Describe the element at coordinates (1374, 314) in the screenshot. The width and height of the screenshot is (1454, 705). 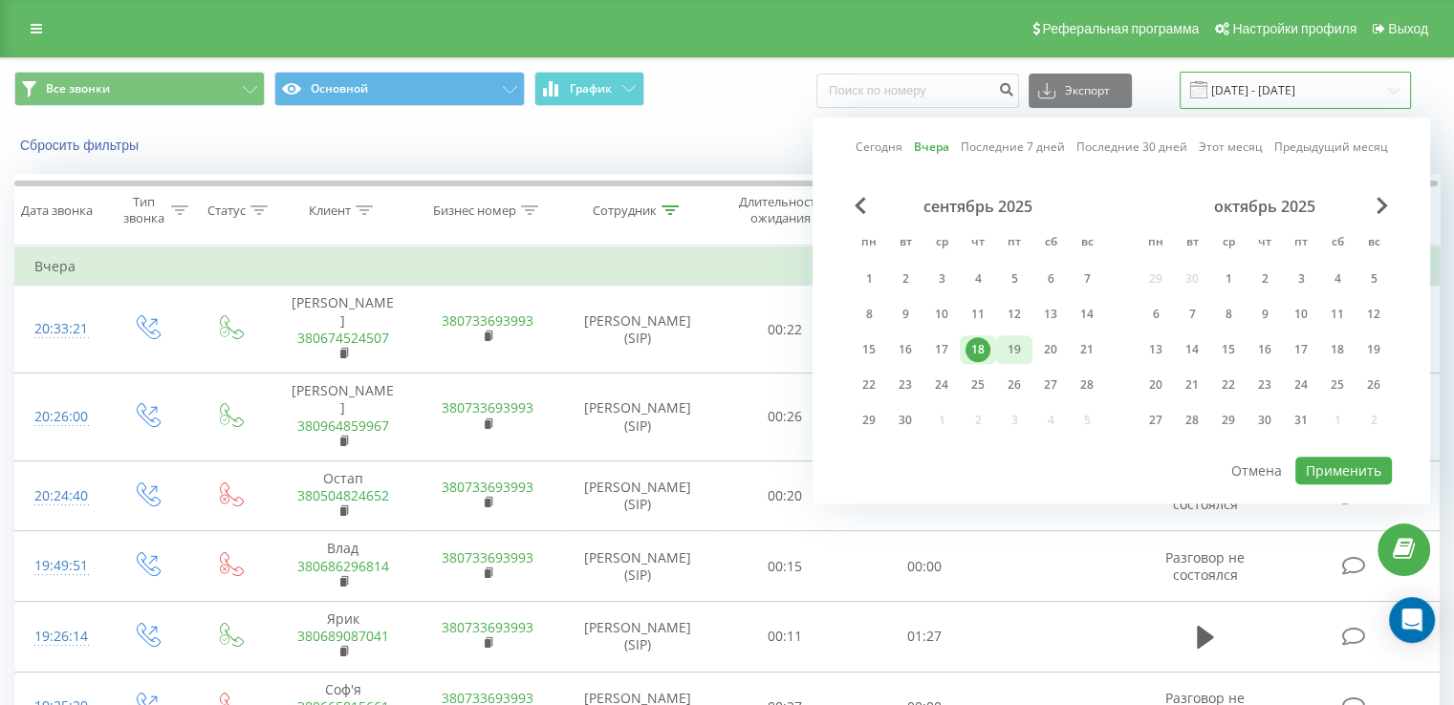
I see `div: вс 12 окт. 2025 г.` at that location.